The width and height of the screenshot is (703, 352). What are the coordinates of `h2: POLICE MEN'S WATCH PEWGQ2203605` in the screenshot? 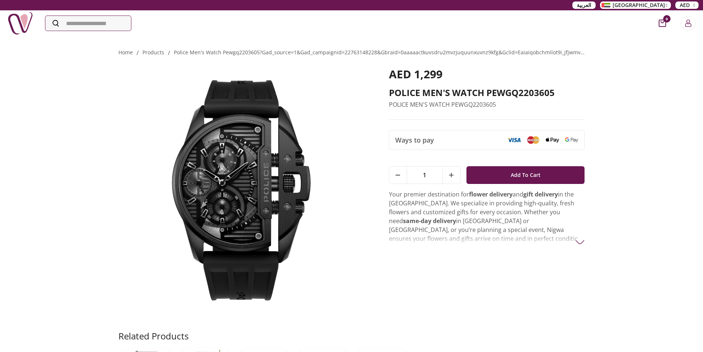 It's located at (487, 93).